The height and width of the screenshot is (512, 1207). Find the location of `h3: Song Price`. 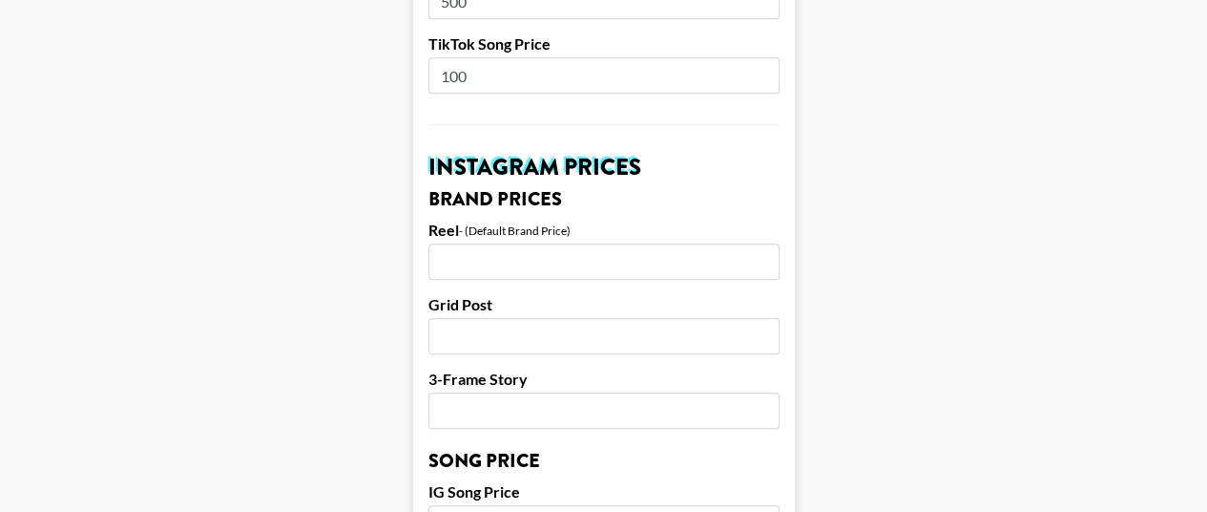

h3: Song Price is located at coordinates (604, 461).